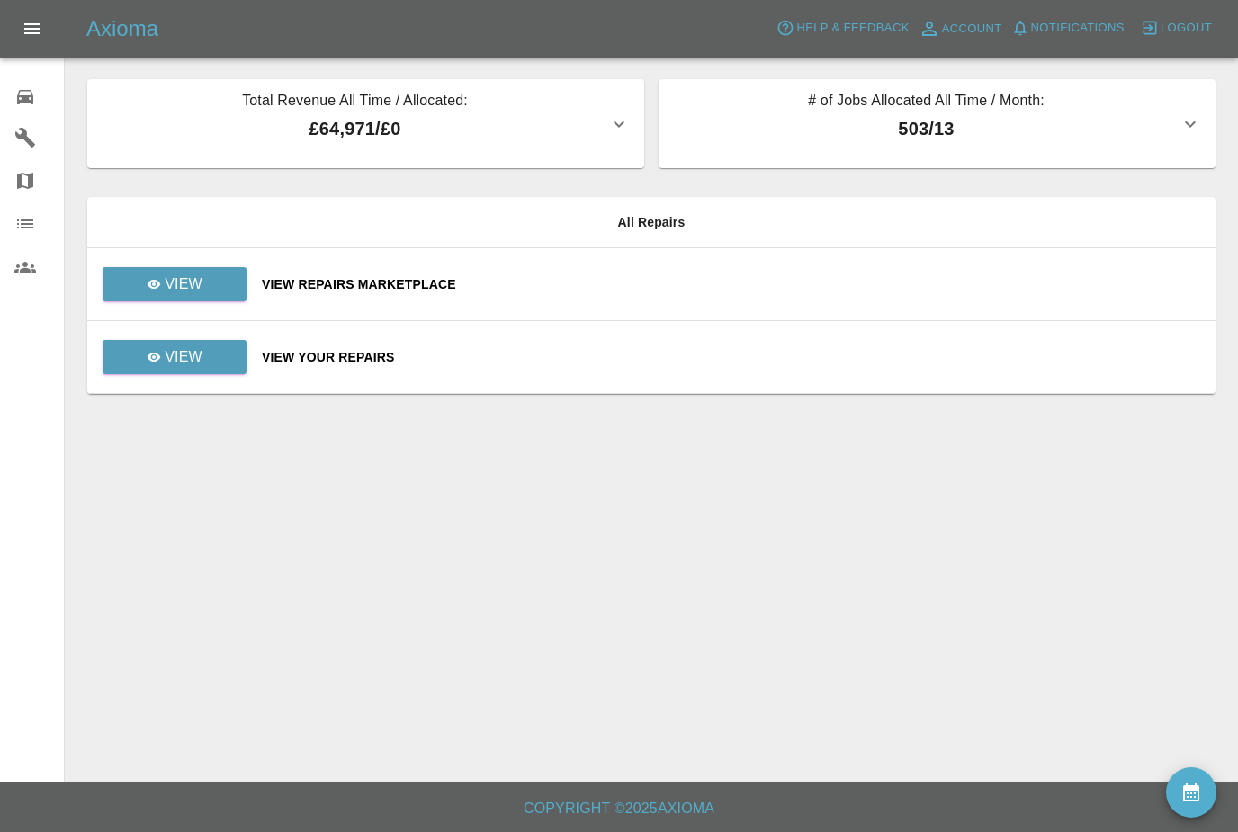  Describe the element at coordinates (731, 284) in the screenshot. I see `div: View Repairs Marketplace` at that location.